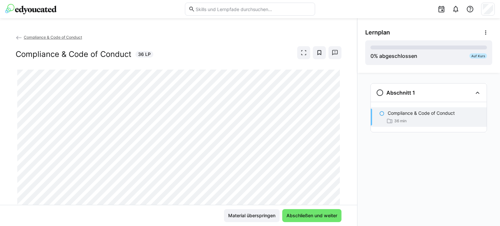 The width and height of the screenshot is (500, 226). Describe the element at coordinates (312, 216) in the screenshot. I see `button: Abschließen und weiter` at that location.